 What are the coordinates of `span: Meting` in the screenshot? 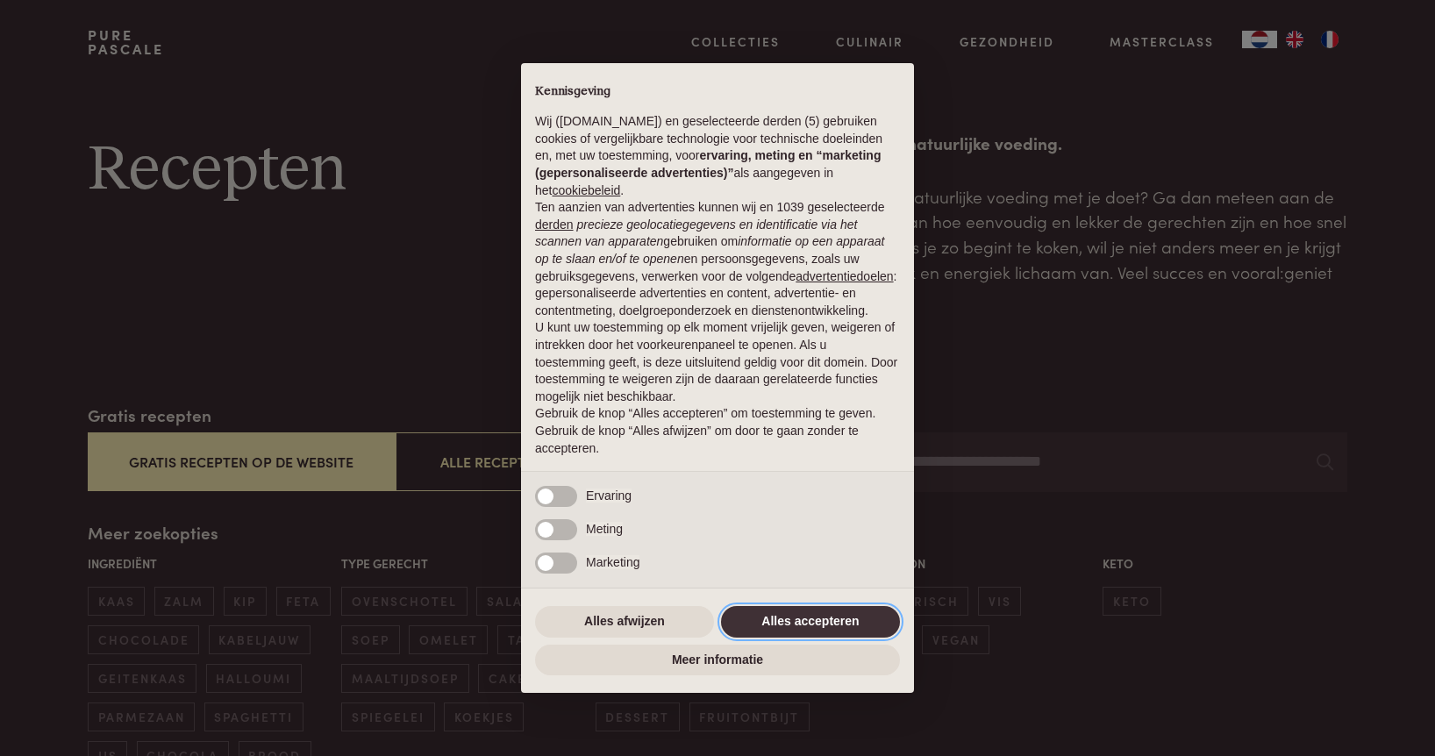 It's located at (604, 529).